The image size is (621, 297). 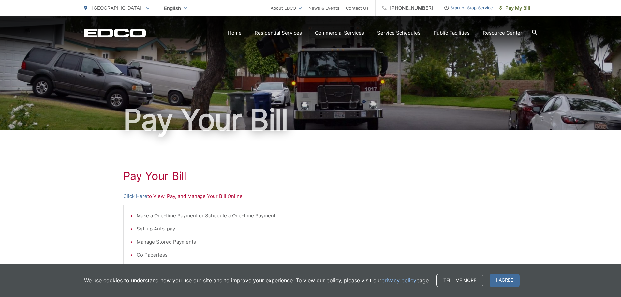 What do you see at coordinates (115, 33) in the screenshot?
I see `a: EDCD logo. Return to the homepage.` at bounding box center [115, 33].